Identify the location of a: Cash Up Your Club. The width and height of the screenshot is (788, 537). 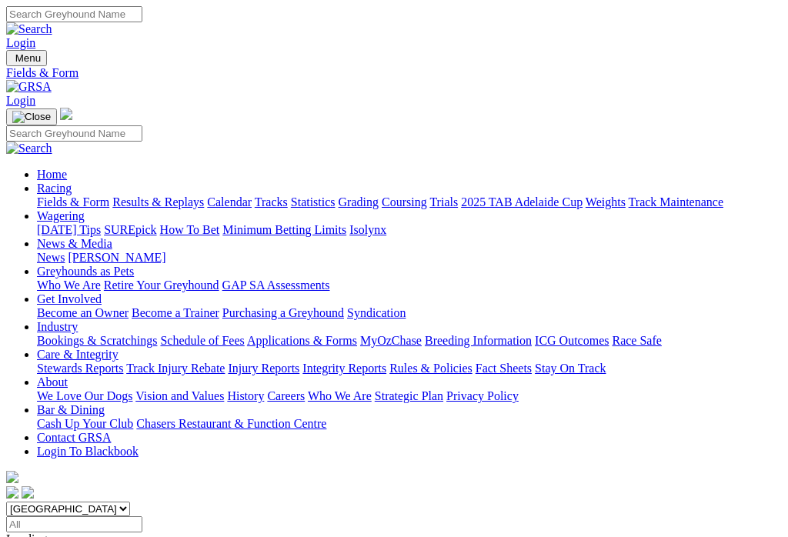
(85, 423).